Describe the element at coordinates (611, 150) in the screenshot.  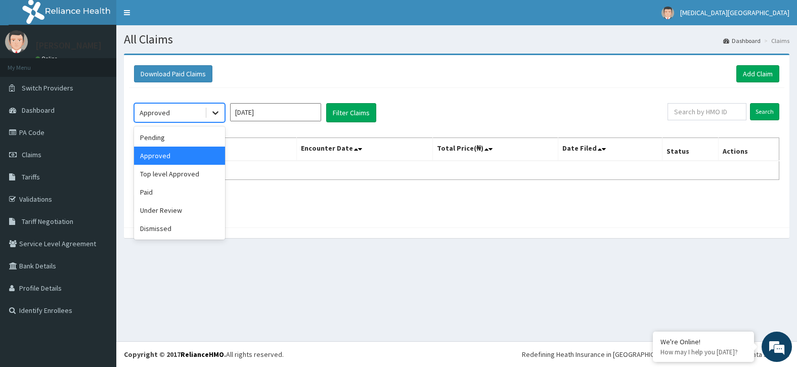
I see `th: Date Filed` at that location.